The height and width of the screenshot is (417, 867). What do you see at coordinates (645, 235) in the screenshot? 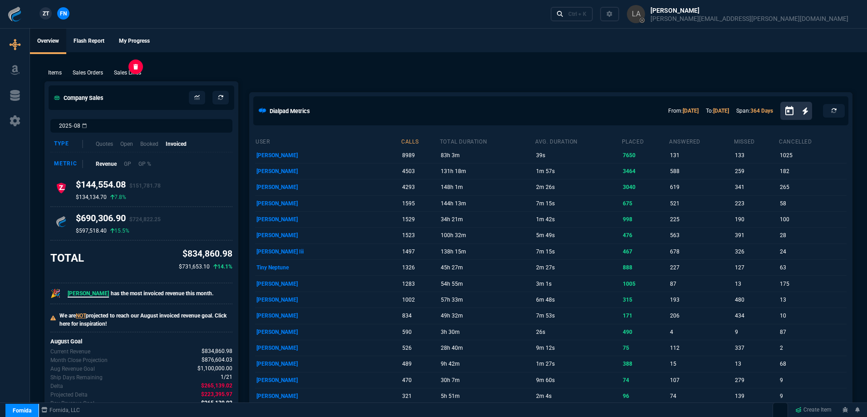
I see `p: 476` at bounding box center [645, 235].